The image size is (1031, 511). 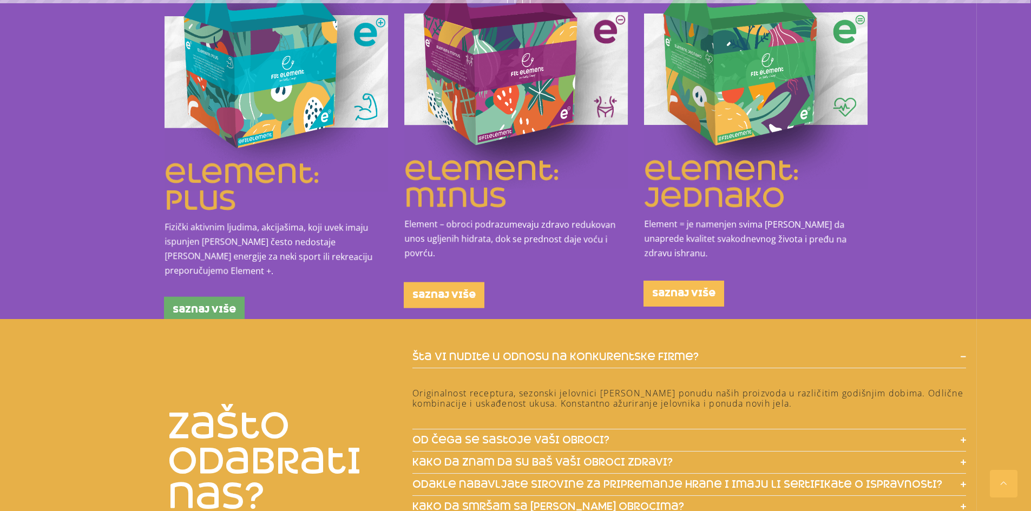 What do you see at coordinates (511, 440) in the screenshot?
I see `span: od čega se sastoje vaši obroci?` at bounding box center [511, 440].